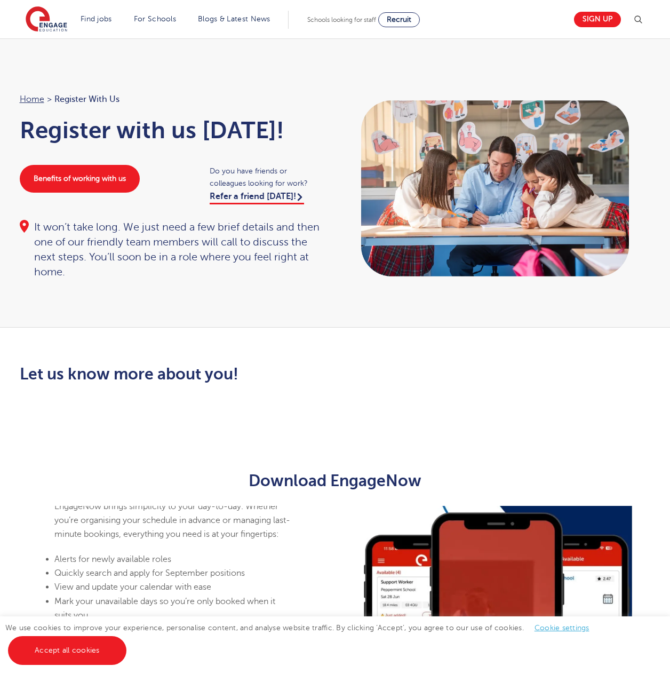 This screenshot has width=670, height=674. I want to click on img: Engage Education, so click(46, 20).